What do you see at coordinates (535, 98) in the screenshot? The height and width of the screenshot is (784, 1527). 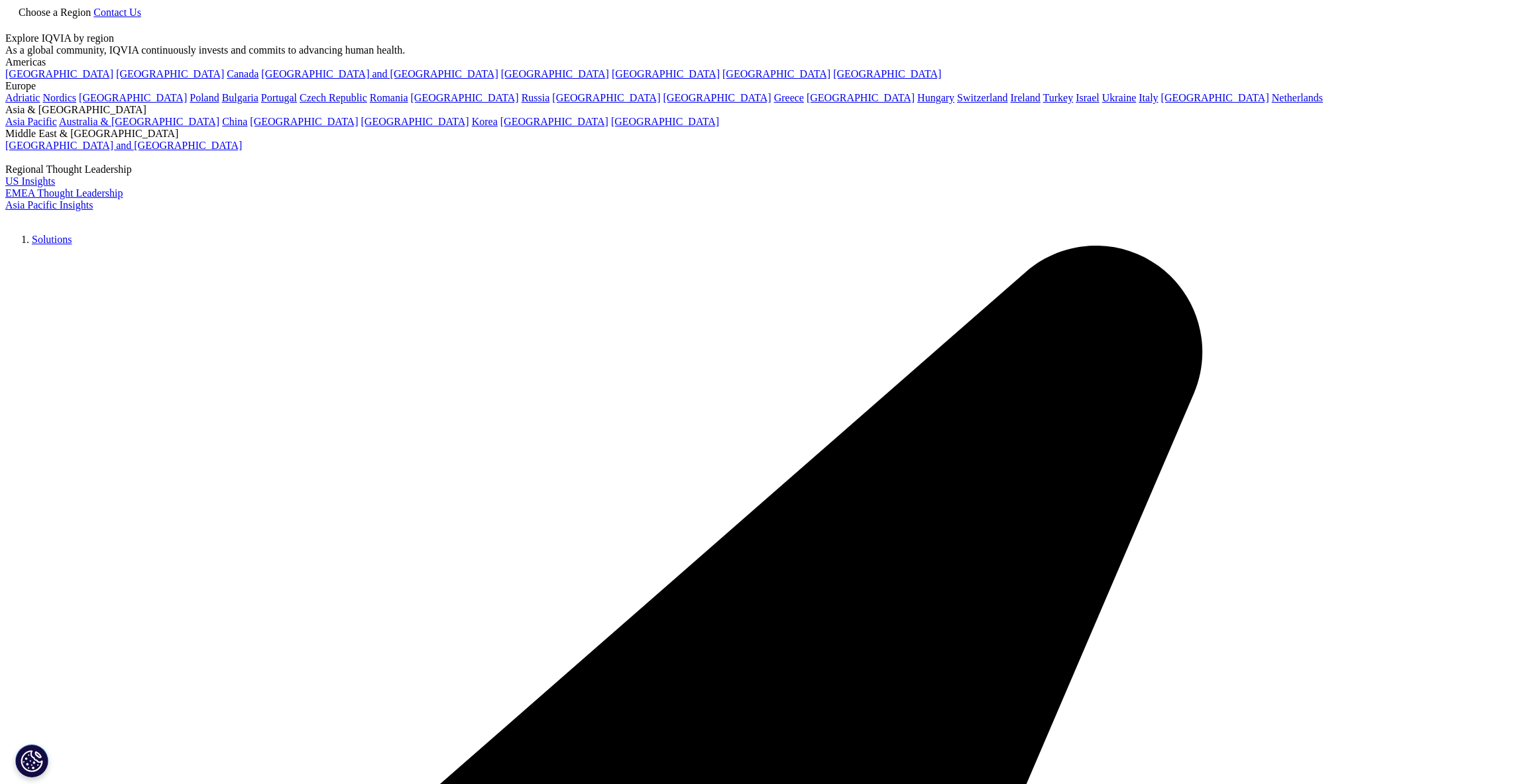 I see `a: Russia` at bounding box center [535, 98].